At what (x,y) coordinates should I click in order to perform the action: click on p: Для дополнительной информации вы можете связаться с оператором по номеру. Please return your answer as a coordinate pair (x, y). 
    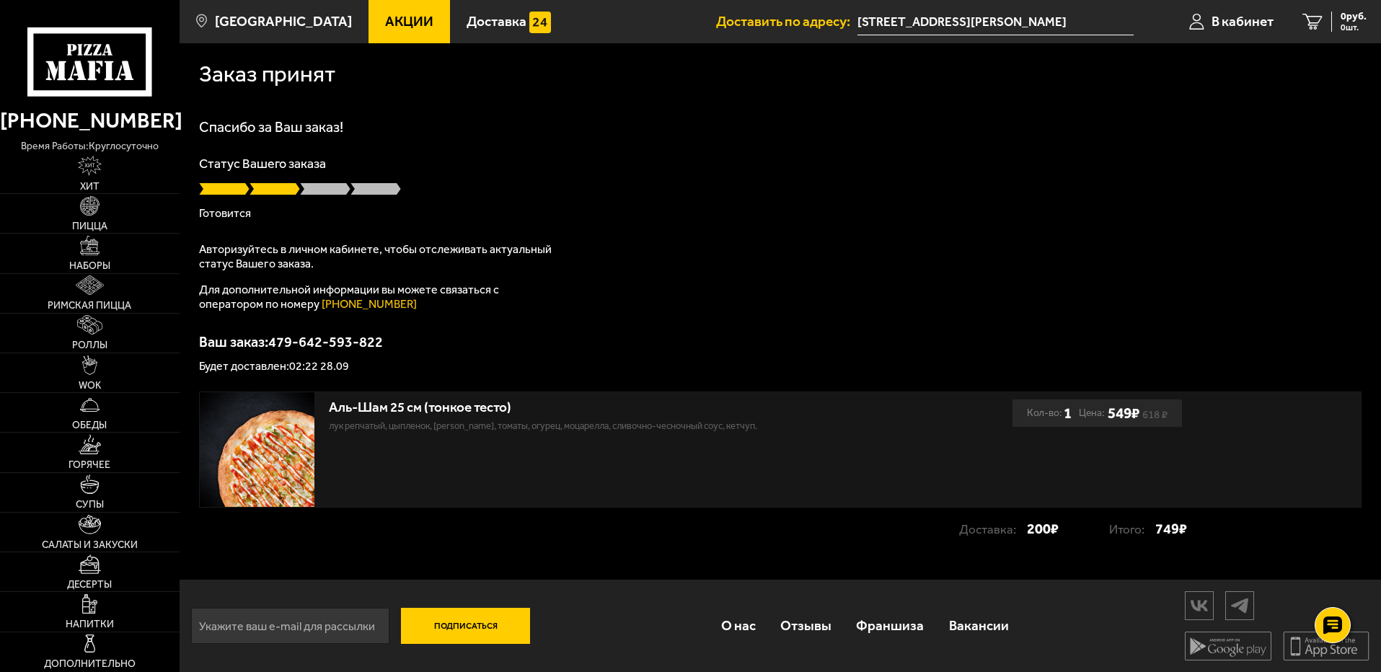
    Looking at the image, I should click on (379, 297).